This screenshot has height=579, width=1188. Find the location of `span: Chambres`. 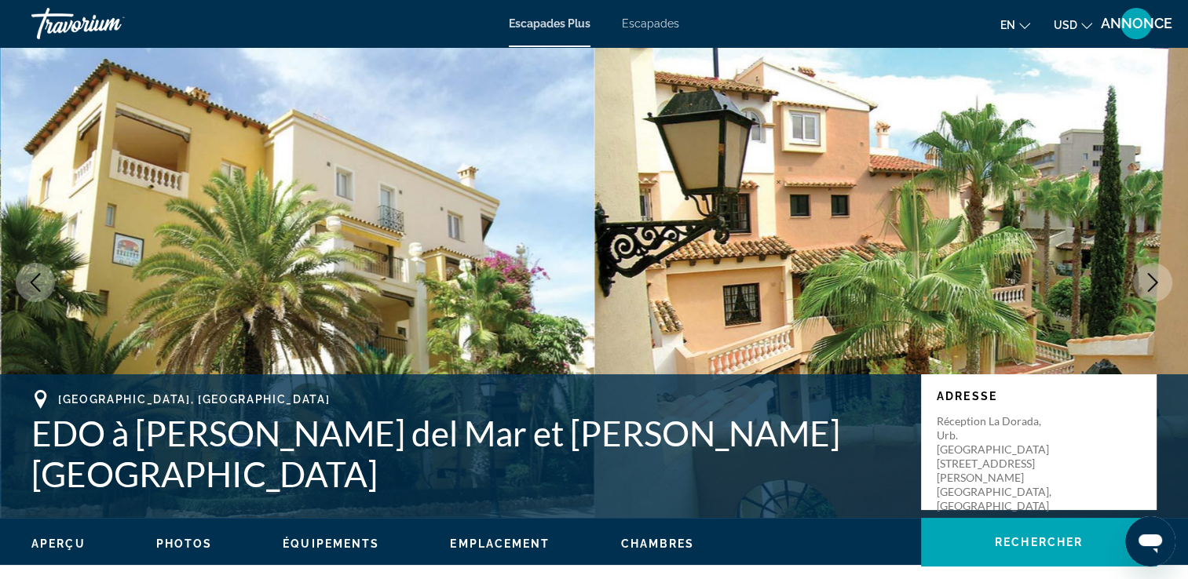

span: Chambres is located at coordinates (657, 544).